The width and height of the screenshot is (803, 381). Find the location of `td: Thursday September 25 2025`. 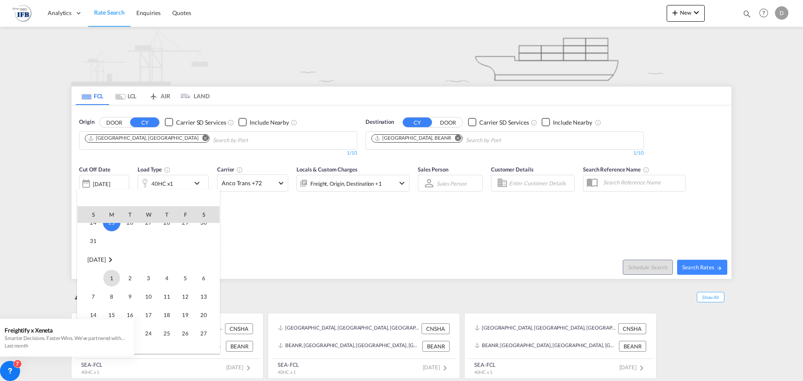

td: Thursday September 25 2025 is located at coordinates (167, 333).